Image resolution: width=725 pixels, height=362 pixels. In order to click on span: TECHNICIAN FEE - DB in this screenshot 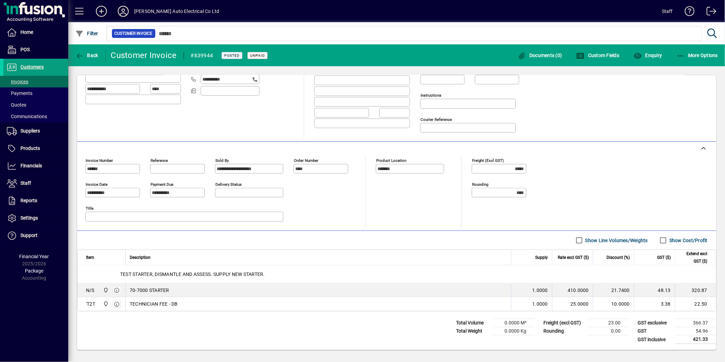, I will do `click(154, 304)`.